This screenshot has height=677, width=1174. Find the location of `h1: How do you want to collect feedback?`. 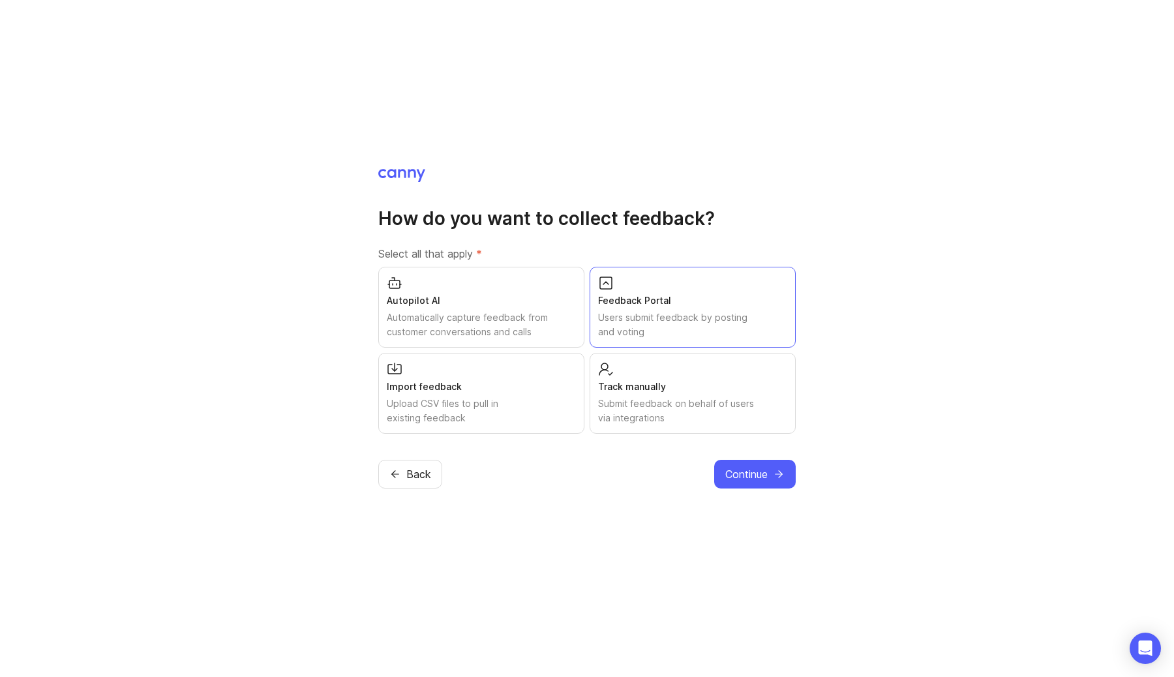

h1: How do you want to collect feedback? is located at coordinates (587, 219).